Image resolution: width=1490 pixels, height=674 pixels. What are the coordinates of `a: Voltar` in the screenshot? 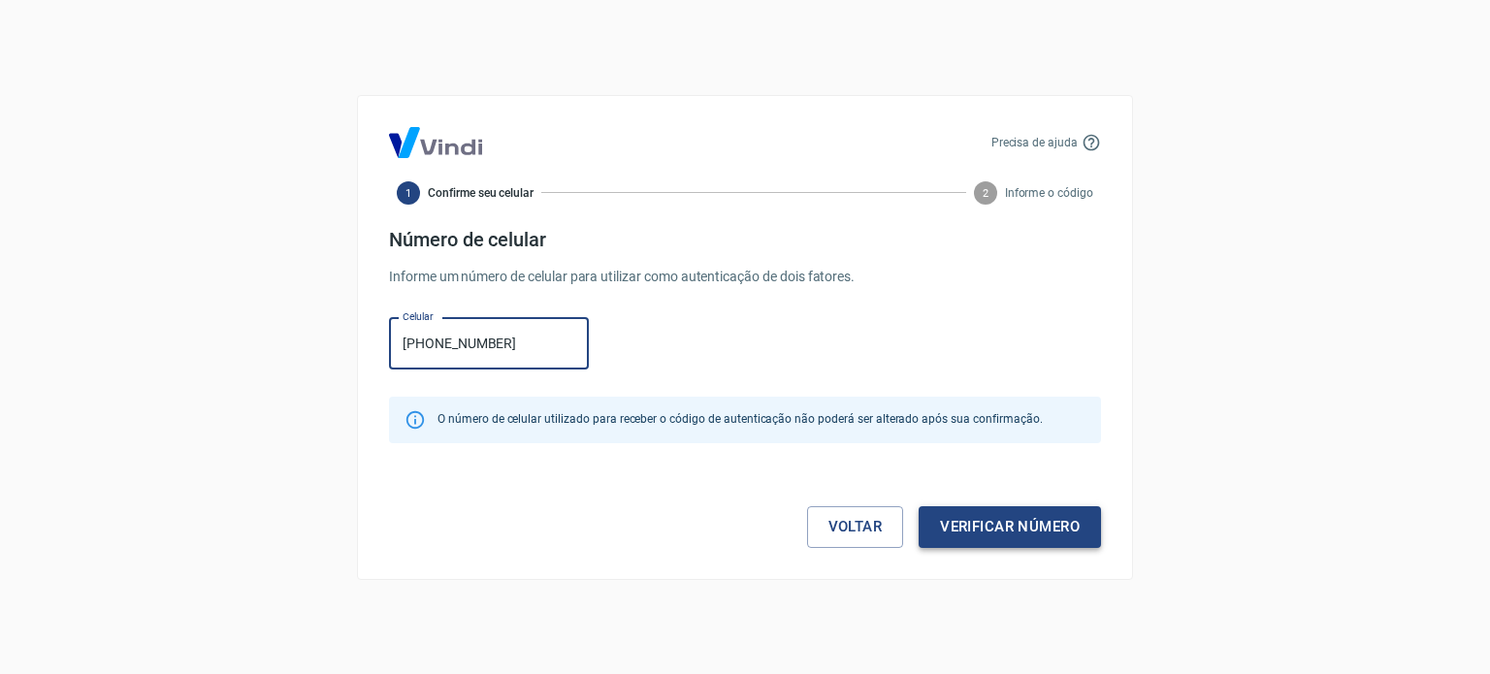 It's located at (855, 527).